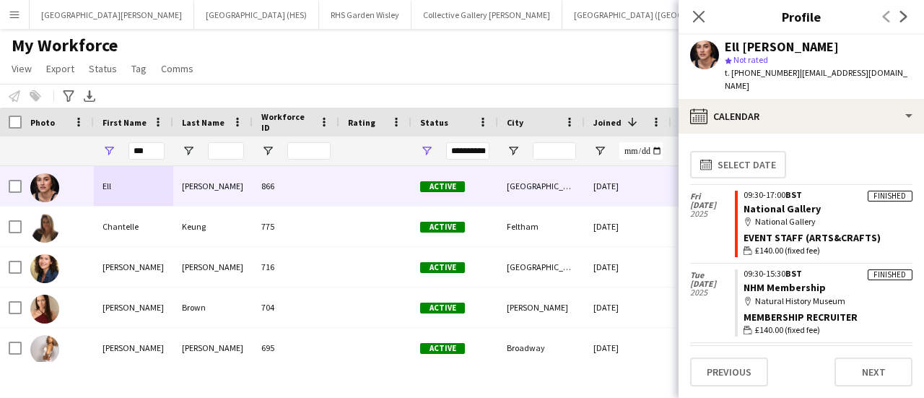 Image resolution: width=924 pixels, height=398 pixels. I want to click on div: 695, so click(296, 347).